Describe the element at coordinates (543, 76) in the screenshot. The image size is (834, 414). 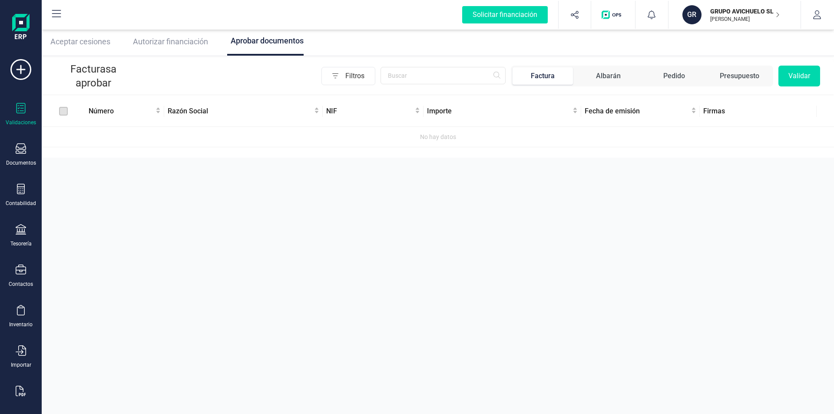
I see `div: Factura` at that location.